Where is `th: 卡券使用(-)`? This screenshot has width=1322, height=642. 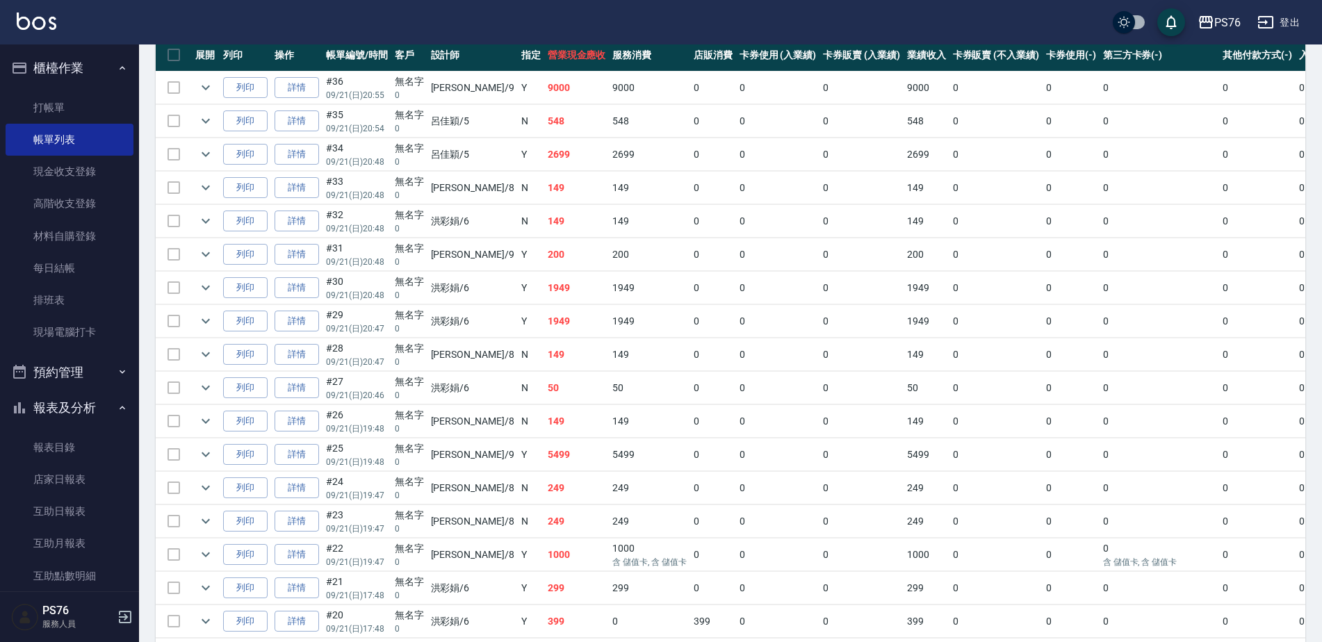 th: 卡券使用(-) is located at coordinates (1071, 55).